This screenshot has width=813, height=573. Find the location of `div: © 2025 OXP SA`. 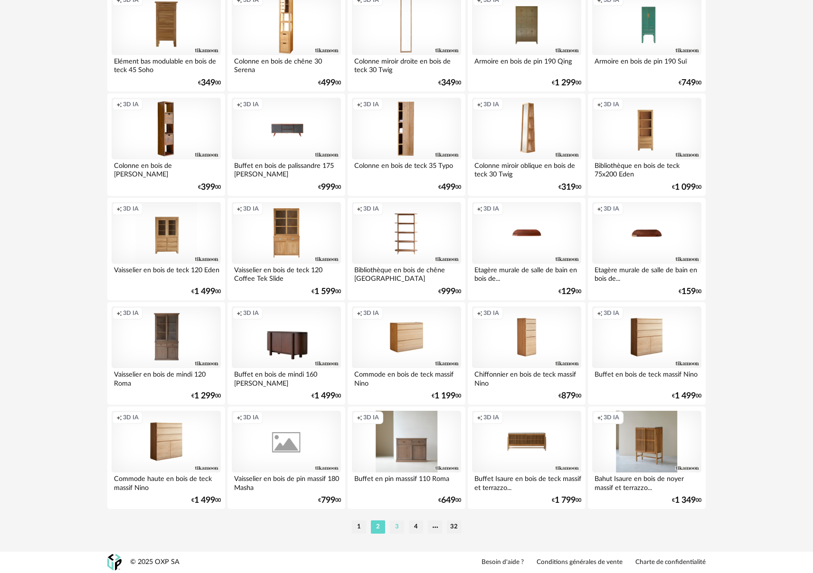

div: © 2025 OXP SA is located at coordinates (155, 562).